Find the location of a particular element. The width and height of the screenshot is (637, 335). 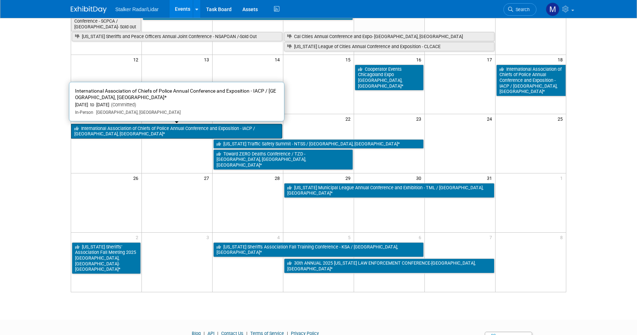

span: 28 is located at coordinates (278, 178).